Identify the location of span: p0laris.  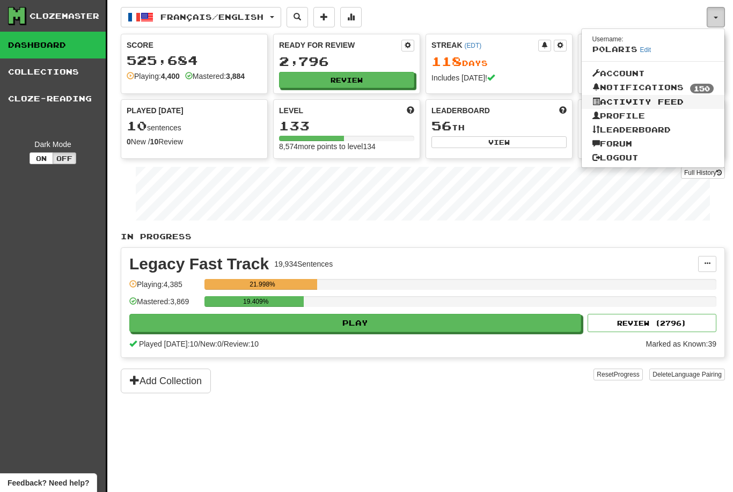
(615, 49).